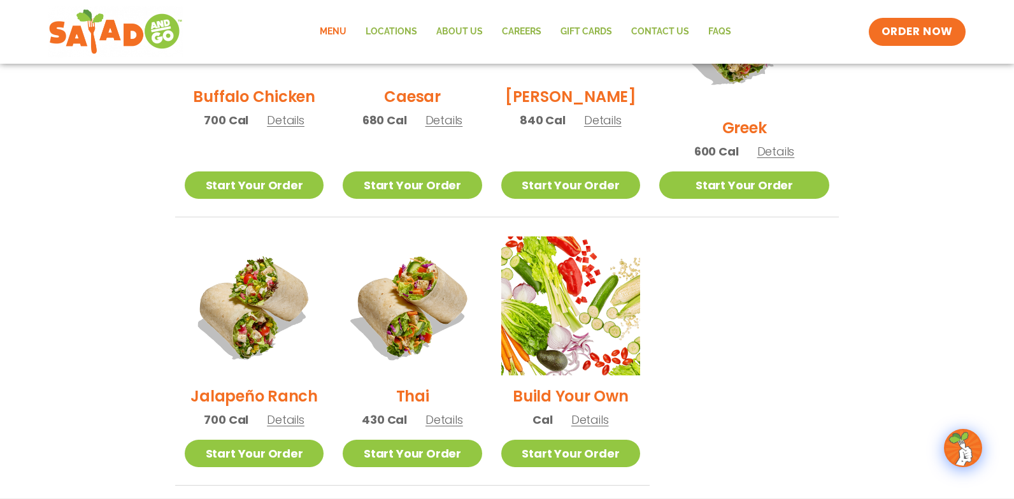 The height and width of the screenshot is (499, 1014). Describe the element at coordinates (115, 32) in the screenshot. I see `img: new-SAG-logo-768×292` at that location.